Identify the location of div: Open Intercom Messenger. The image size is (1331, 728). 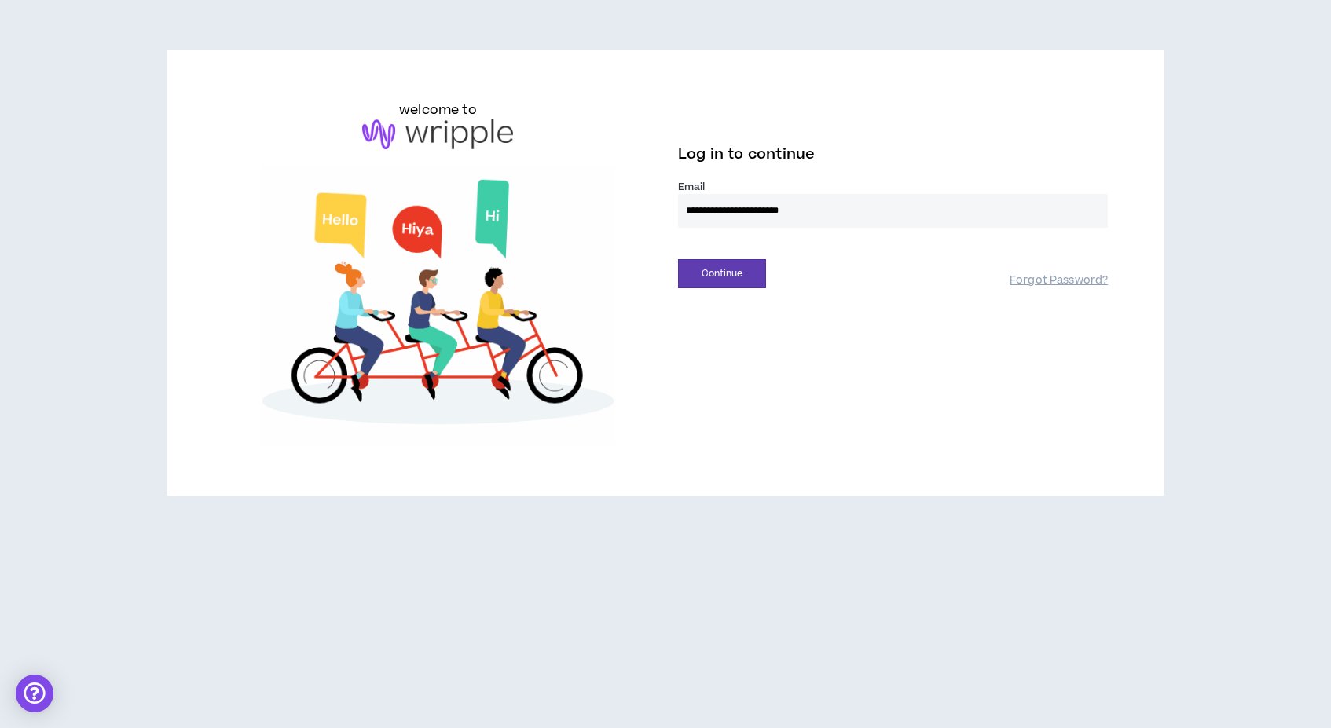
(35, 694).